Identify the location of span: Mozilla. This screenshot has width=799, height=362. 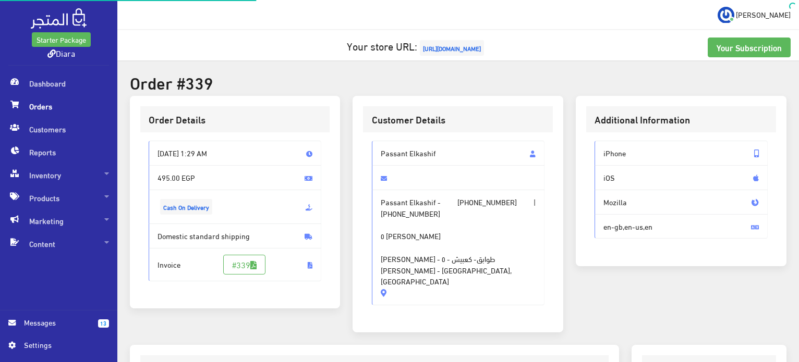
(681, 202).